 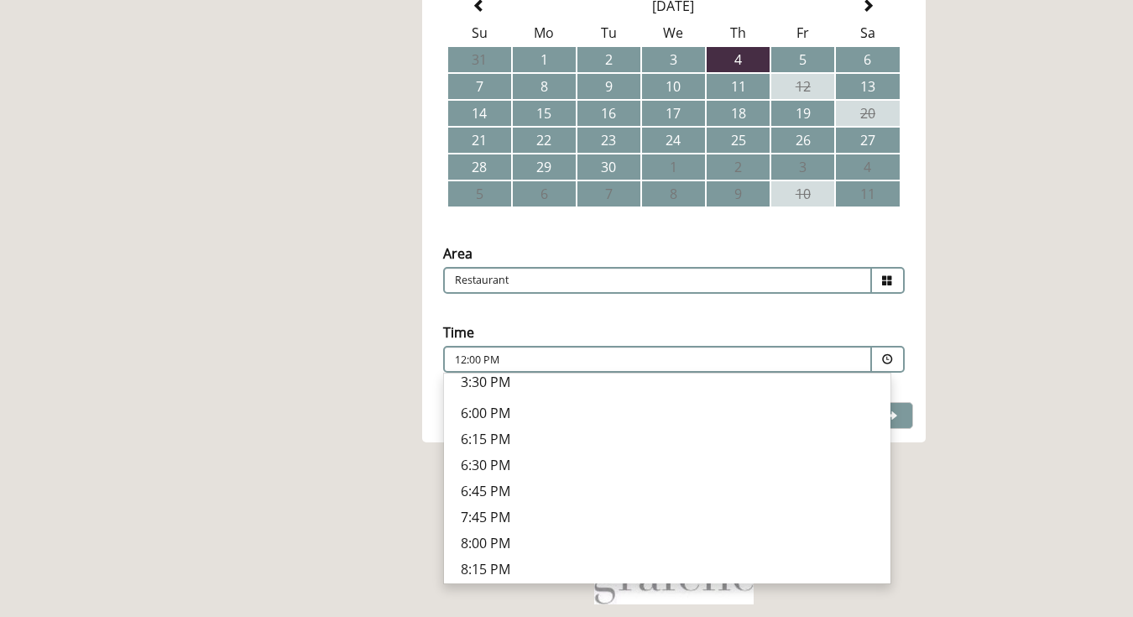 What do you see at coordinates (867, 33) in the screenshot?
I see `th: Sa` at bounding box center [867, 33].